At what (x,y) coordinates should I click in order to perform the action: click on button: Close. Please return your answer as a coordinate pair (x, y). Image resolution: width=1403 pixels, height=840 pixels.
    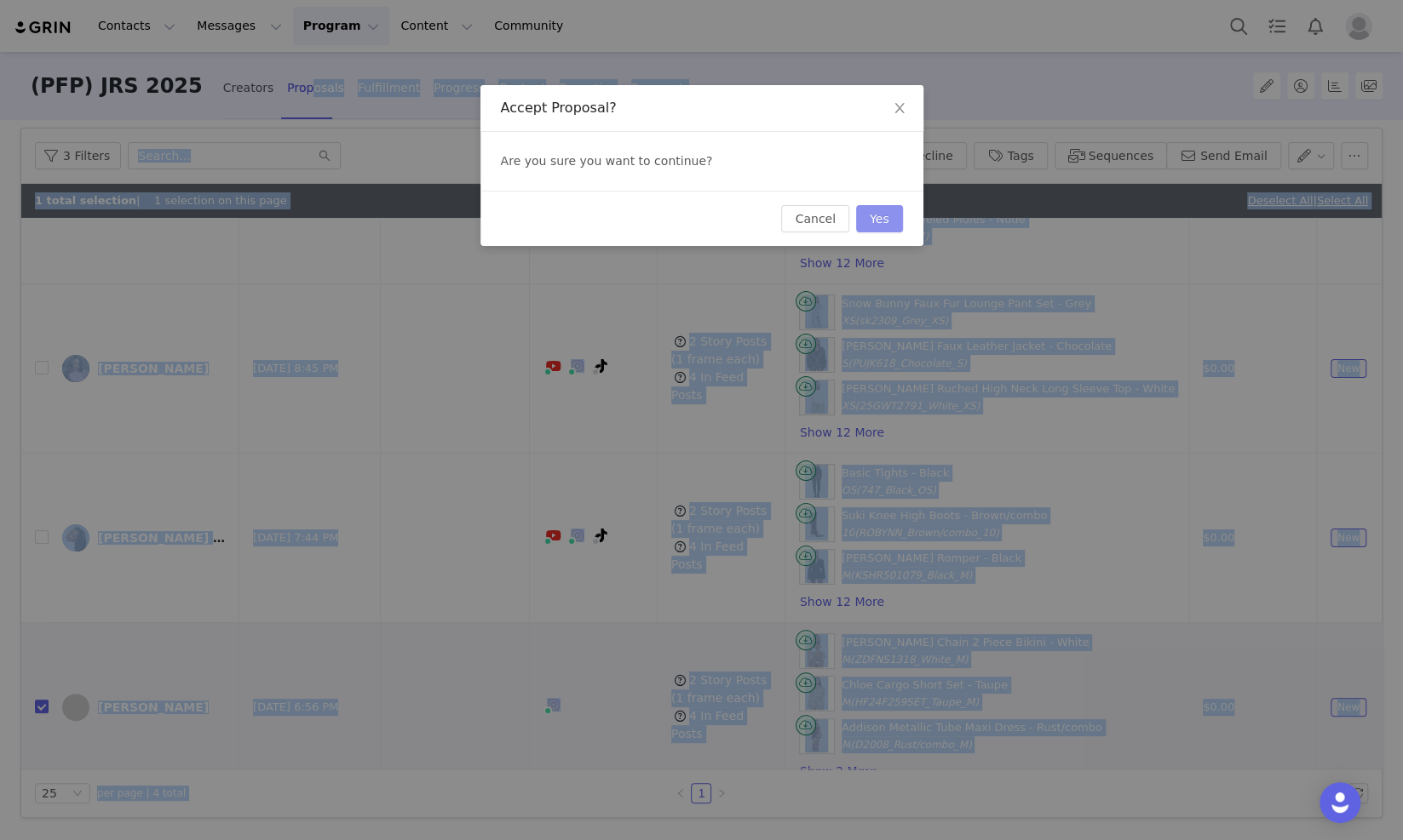
    Looking at the image, I should click on (900, 109).